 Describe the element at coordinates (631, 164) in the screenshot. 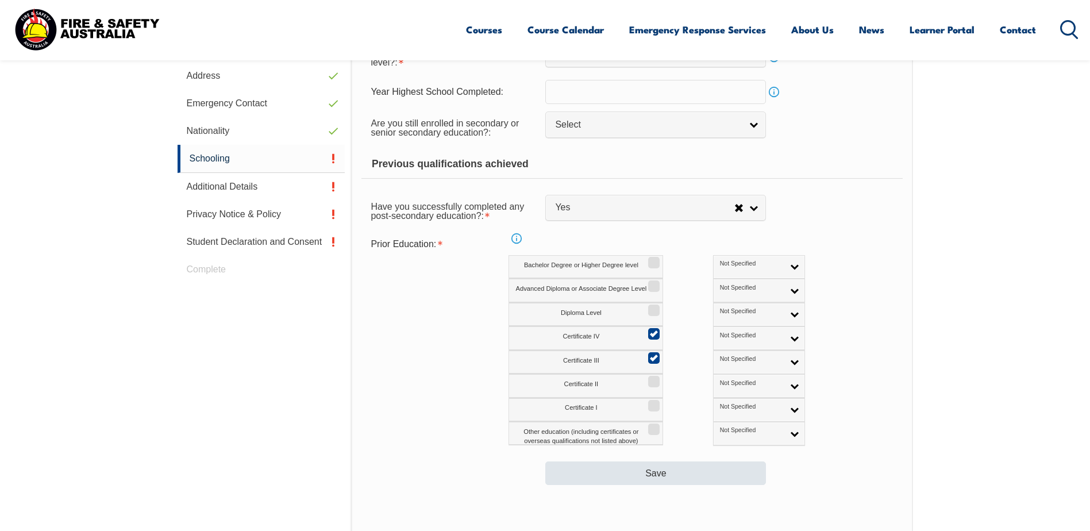

I see `div: Previous qualifications achieved` at that location.